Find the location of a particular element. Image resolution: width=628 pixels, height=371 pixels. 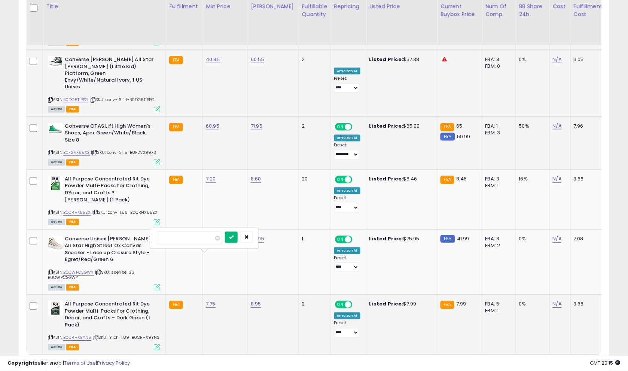

div: FBM: 0 is located at coordinates (498, 66).